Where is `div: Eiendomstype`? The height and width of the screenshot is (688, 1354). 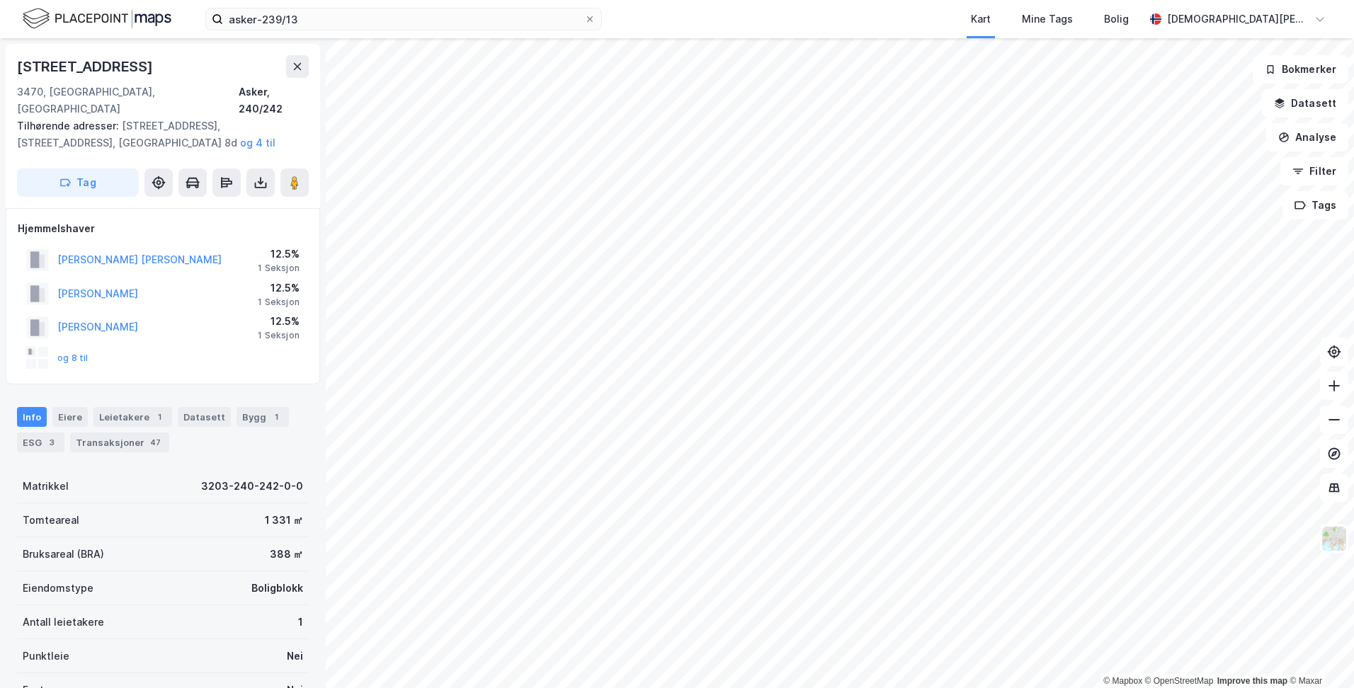 div: Eiendomstype is located at coordinates (58, 589).